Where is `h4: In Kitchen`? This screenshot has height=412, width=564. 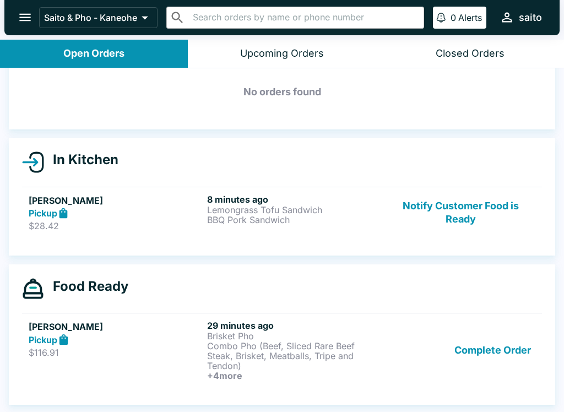 h4: In Kitchen is located at coordinates (81, 160).